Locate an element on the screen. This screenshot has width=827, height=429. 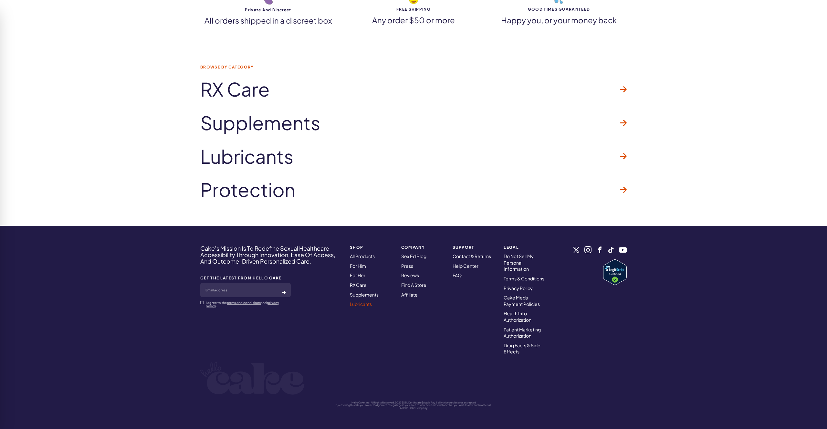
a: Protection is located at coordinates (413, 190).